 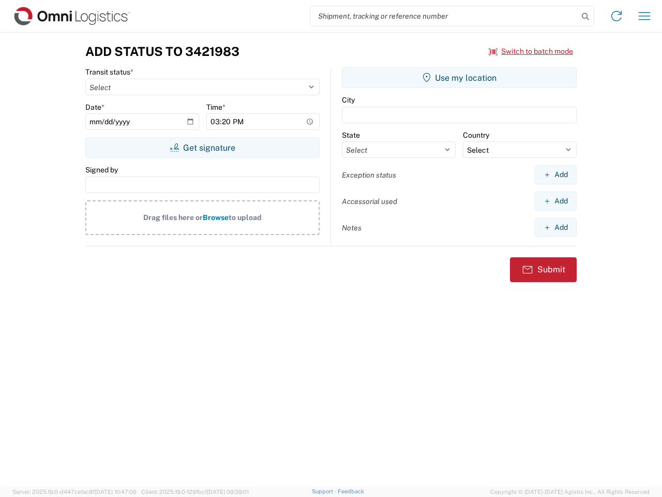 What do you see at coordinates (95, 107) in the screenshot?
I see `label: Date` at bounding box center [95, 107].